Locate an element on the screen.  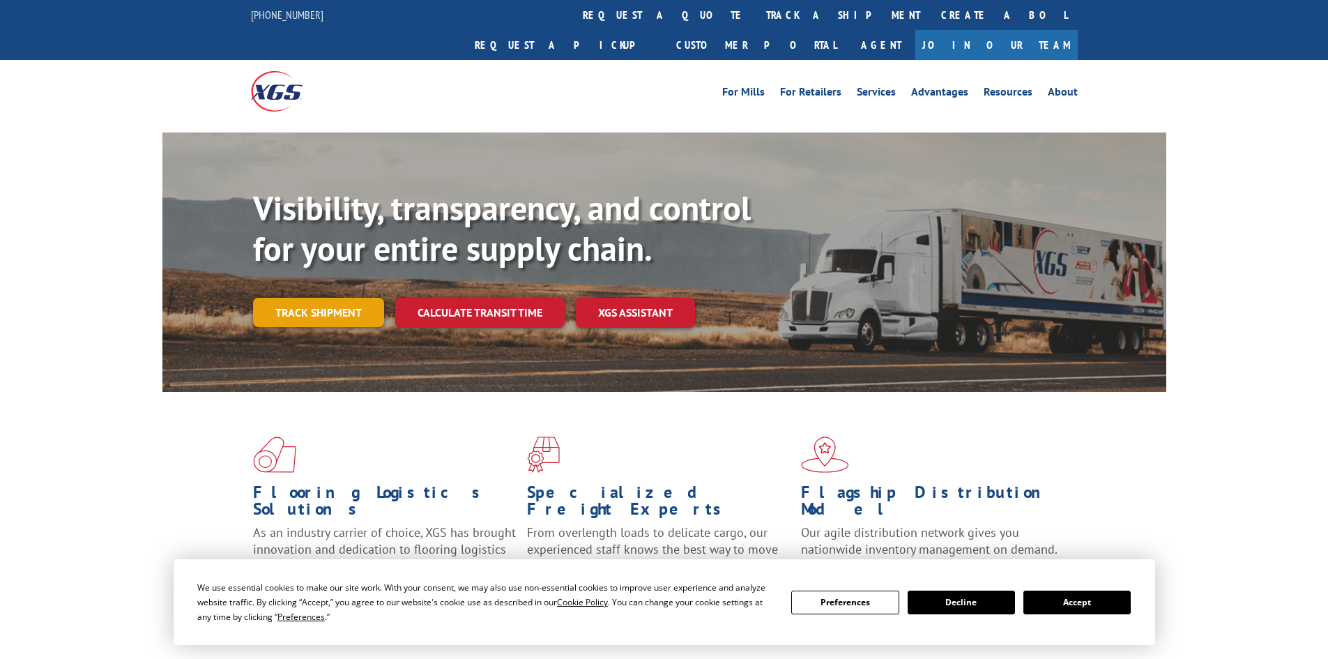
a: Advantages is located at coordinates (940, 94).